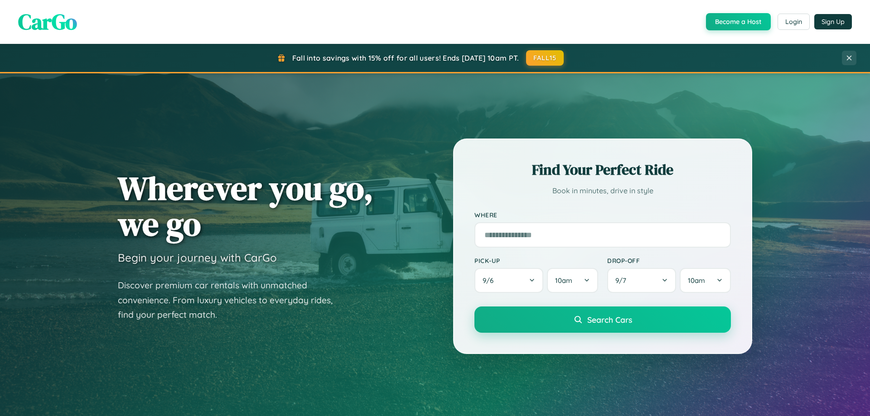 Image resolution: width=870 pixels, height=416 pixels. Describe the element at coordinates (231, 300) in the screenshot. I see `p: Discover premium car rentals with unmatched convenience. From luxury vehicles to everyday rides, ...` at that location.